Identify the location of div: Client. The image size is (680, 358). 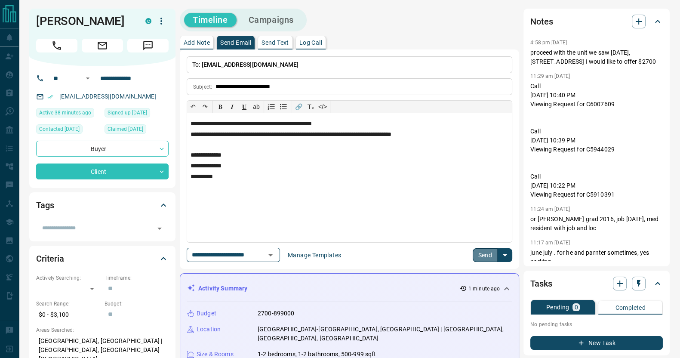
(102, 171).